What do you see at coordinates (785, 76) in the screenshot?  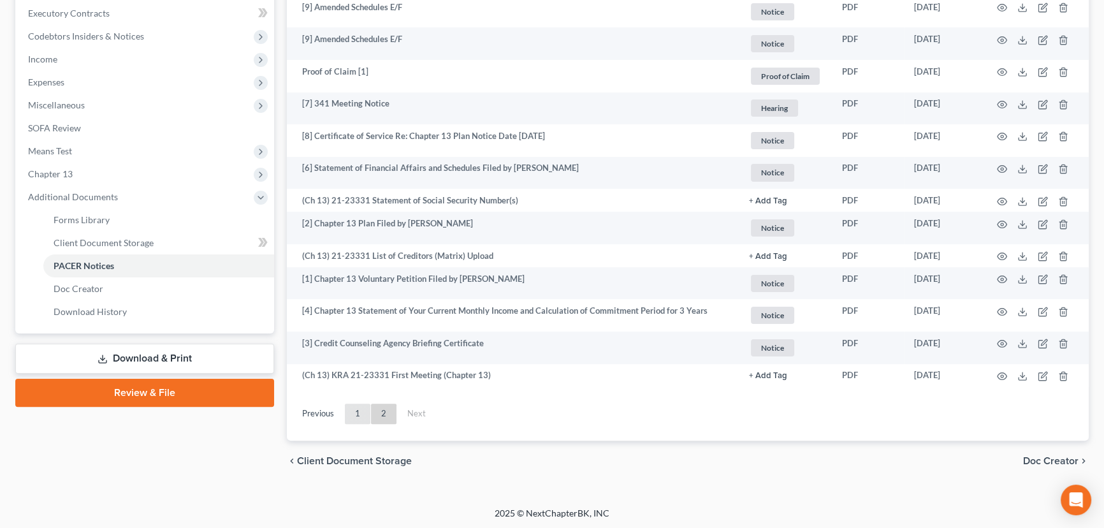 I see `a: Proof of Claim` at bounding box center [785, 76].